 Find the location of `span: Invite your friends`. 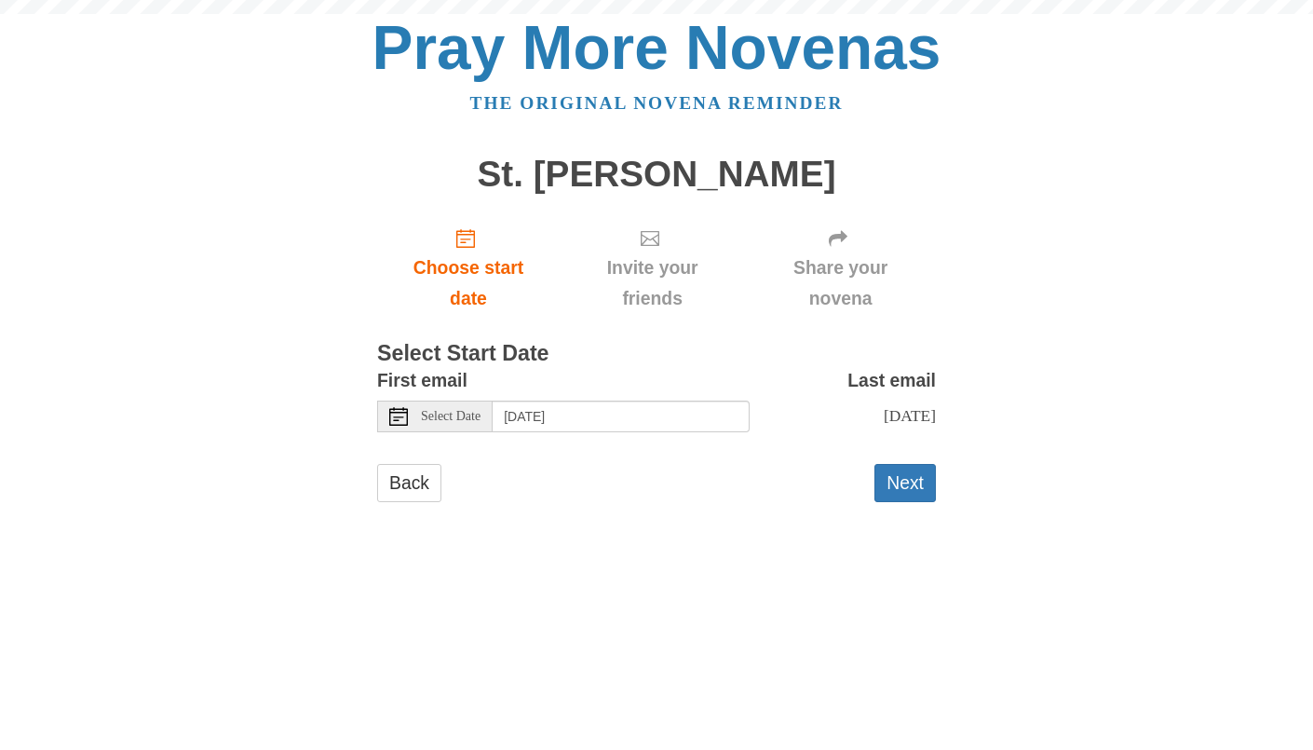

span: Invite your friends is located at coordinates (652, 283).